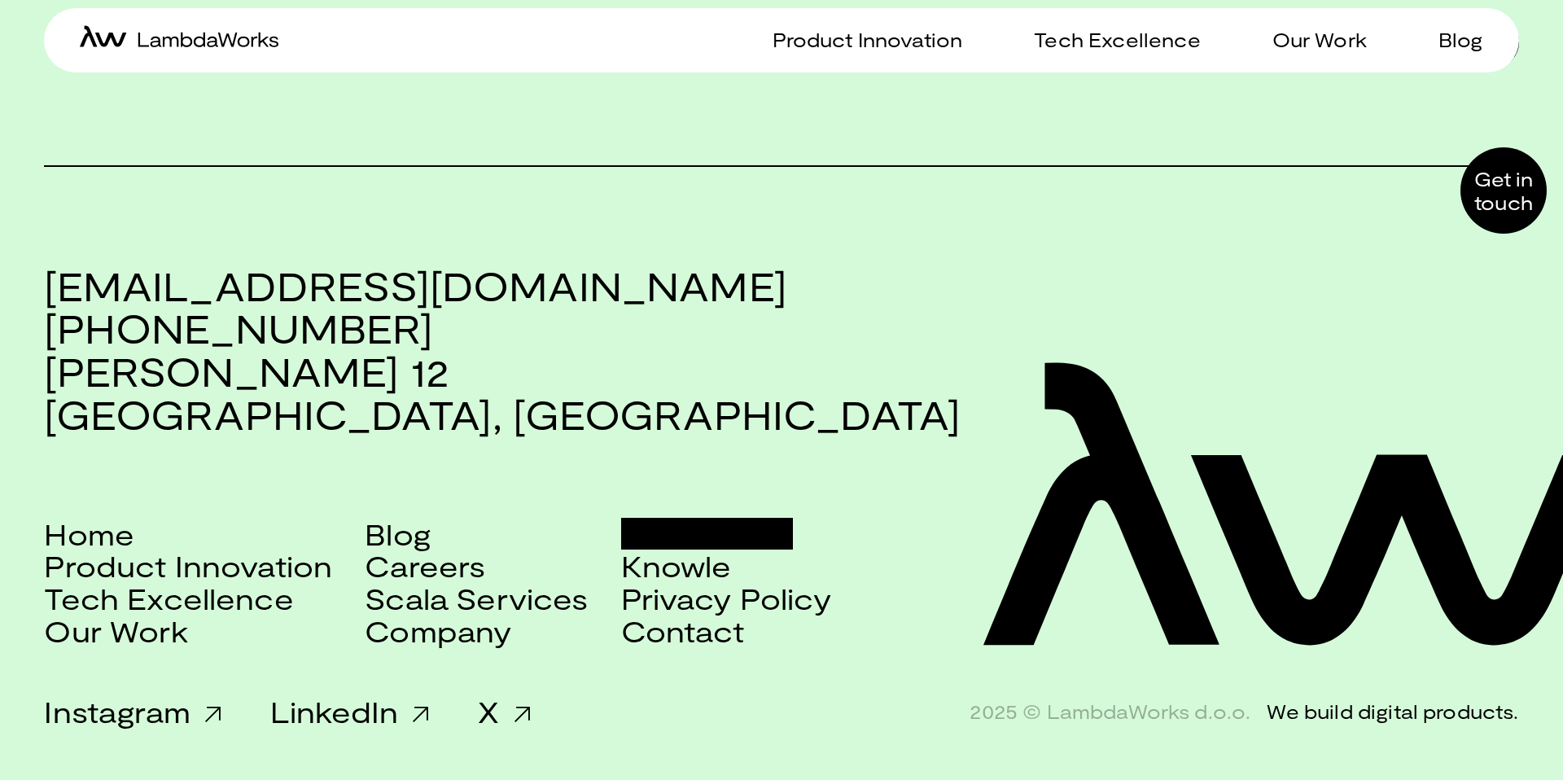 This screenshot has height=780, width=1563. I want to click on a: Careers, so click(425, 566).